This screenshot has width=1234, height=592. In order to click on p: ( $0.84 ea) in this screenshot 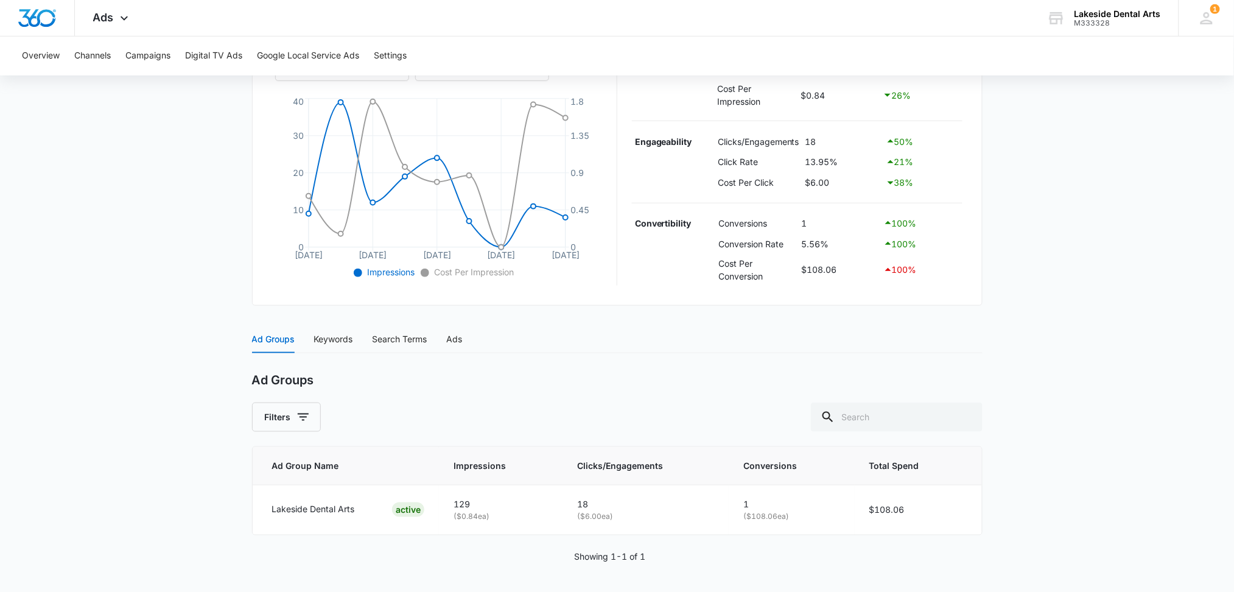, I will do `click(501, 516)`.